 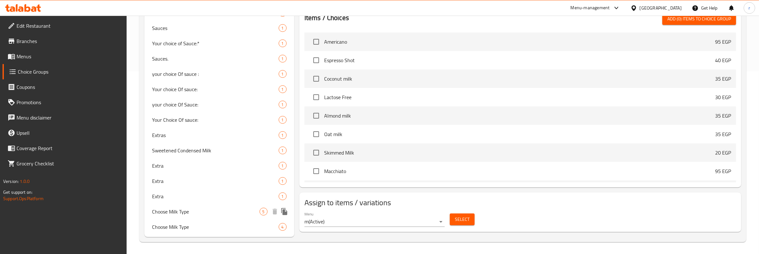 I want to click on div: Extras1, so click(x=219, y=135).